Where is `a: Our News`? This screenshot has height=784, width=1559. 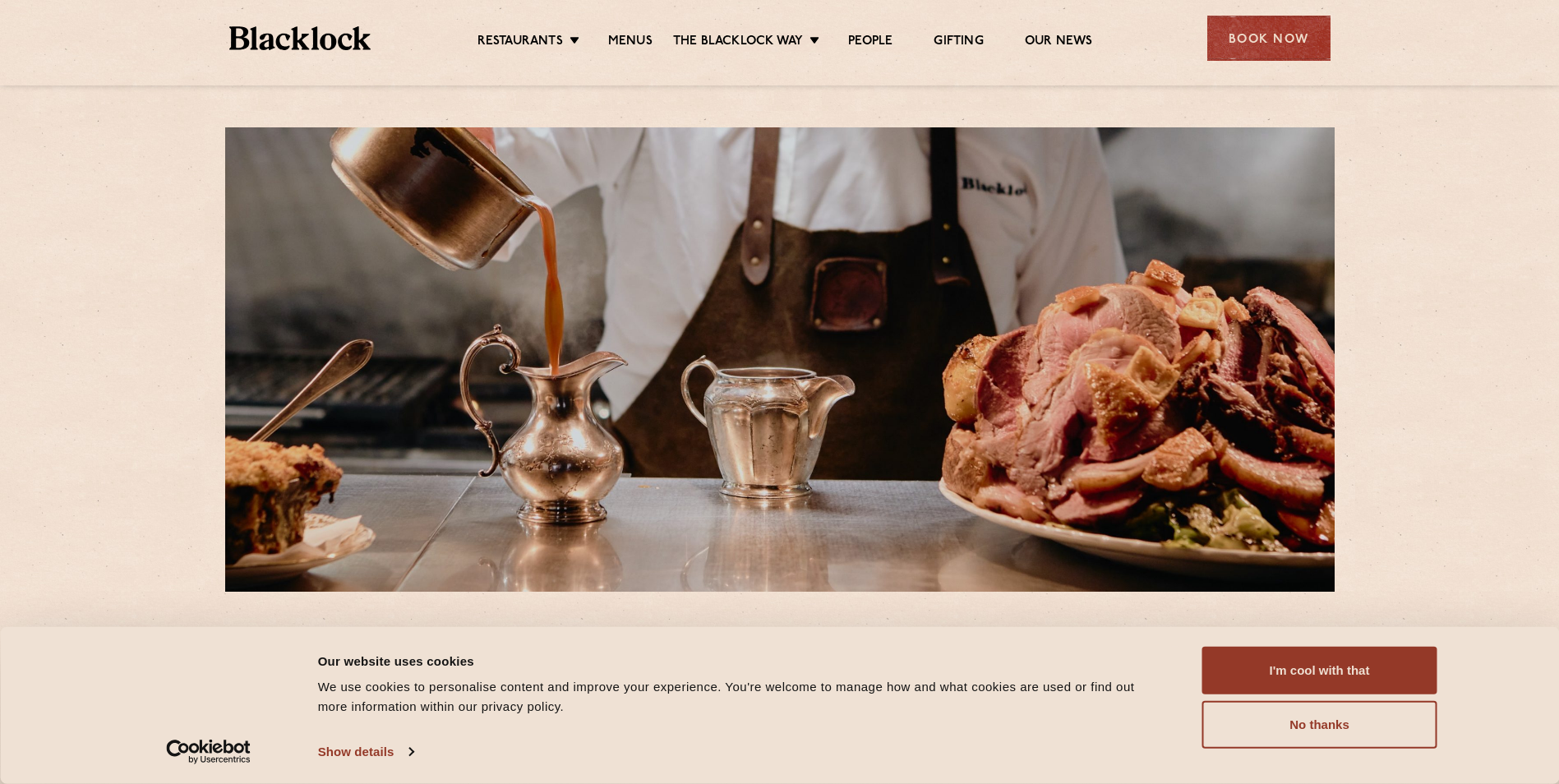
a: Our News is located at coordinates (1058, 43).